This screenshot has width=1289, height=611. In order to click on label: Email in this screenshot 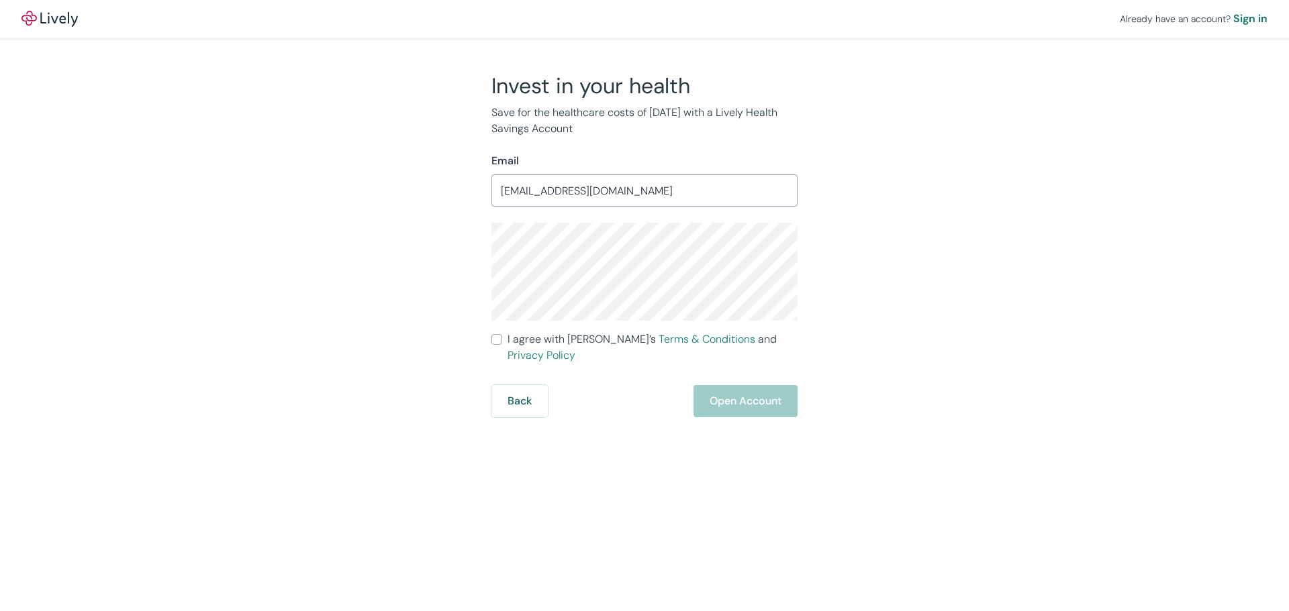, I will do `click(505, 161)`.